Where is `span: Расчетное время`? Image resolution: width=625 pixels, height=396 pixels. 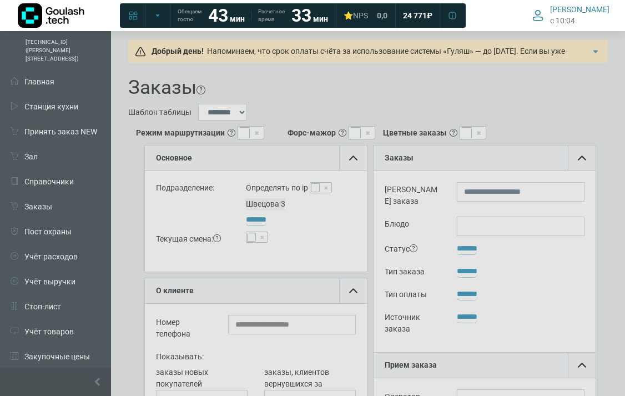
span: Расчетное время is located at coordinates (271, 16).